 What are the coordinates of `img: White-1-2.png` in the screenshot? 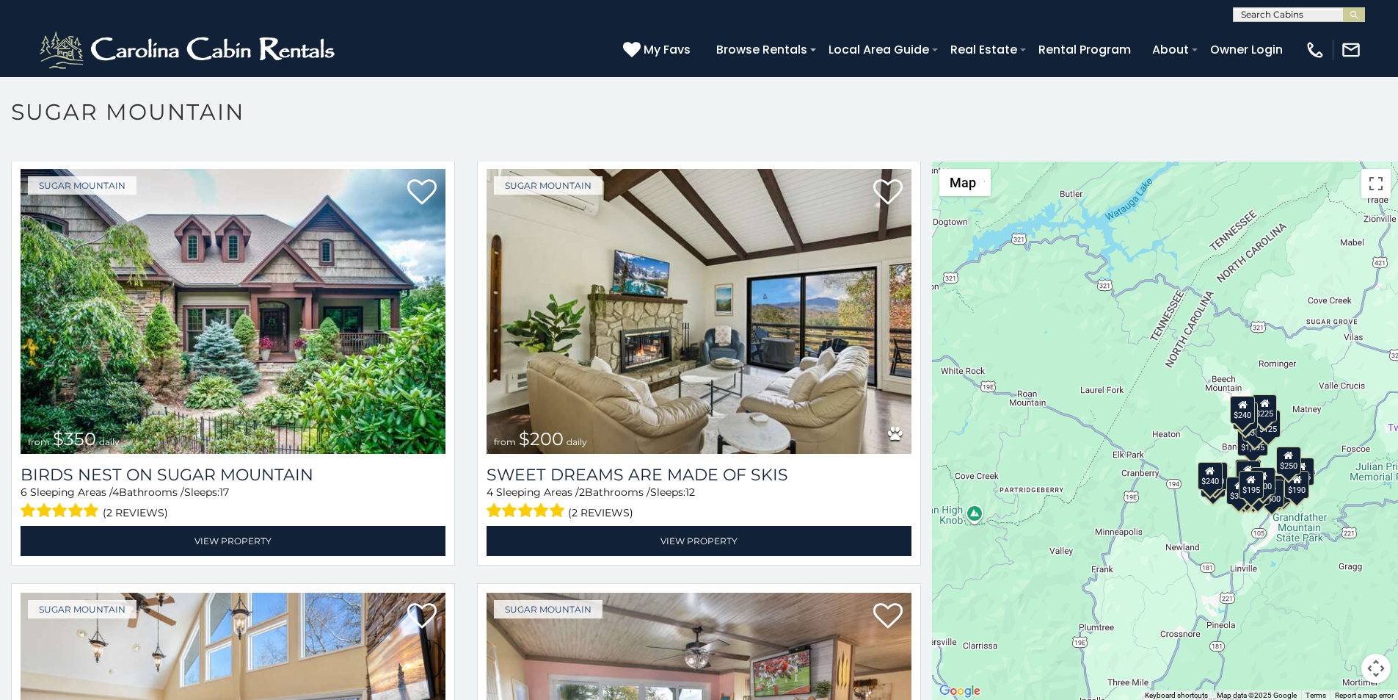 It's located at (189, 50).